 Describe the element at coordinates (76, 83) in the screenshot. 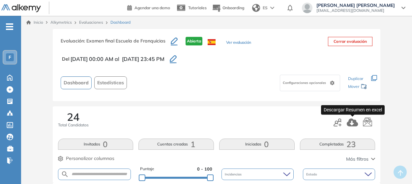

I see `button: Dashboard` at that location.